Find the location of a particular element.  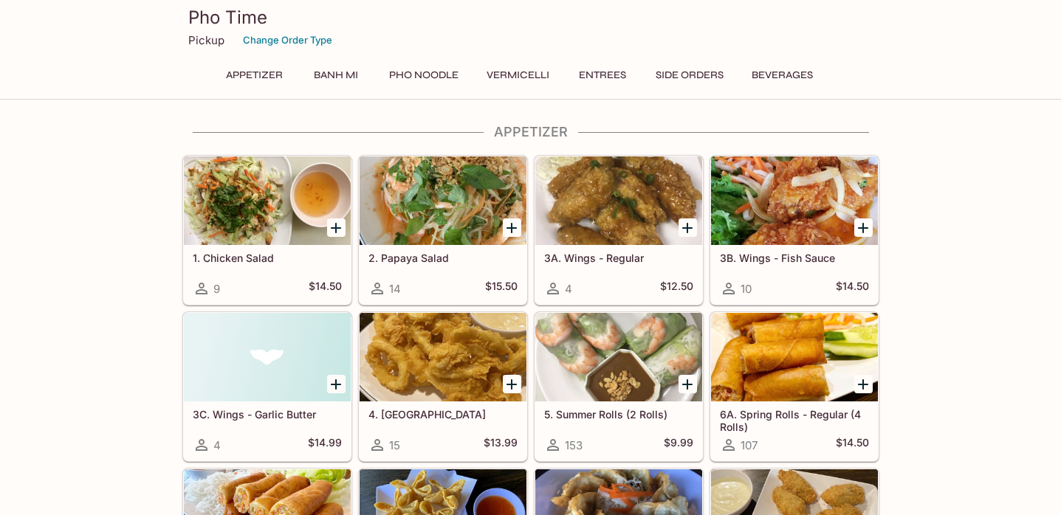

div: 1. Chicken Salad is located at coordinates (267, 201).